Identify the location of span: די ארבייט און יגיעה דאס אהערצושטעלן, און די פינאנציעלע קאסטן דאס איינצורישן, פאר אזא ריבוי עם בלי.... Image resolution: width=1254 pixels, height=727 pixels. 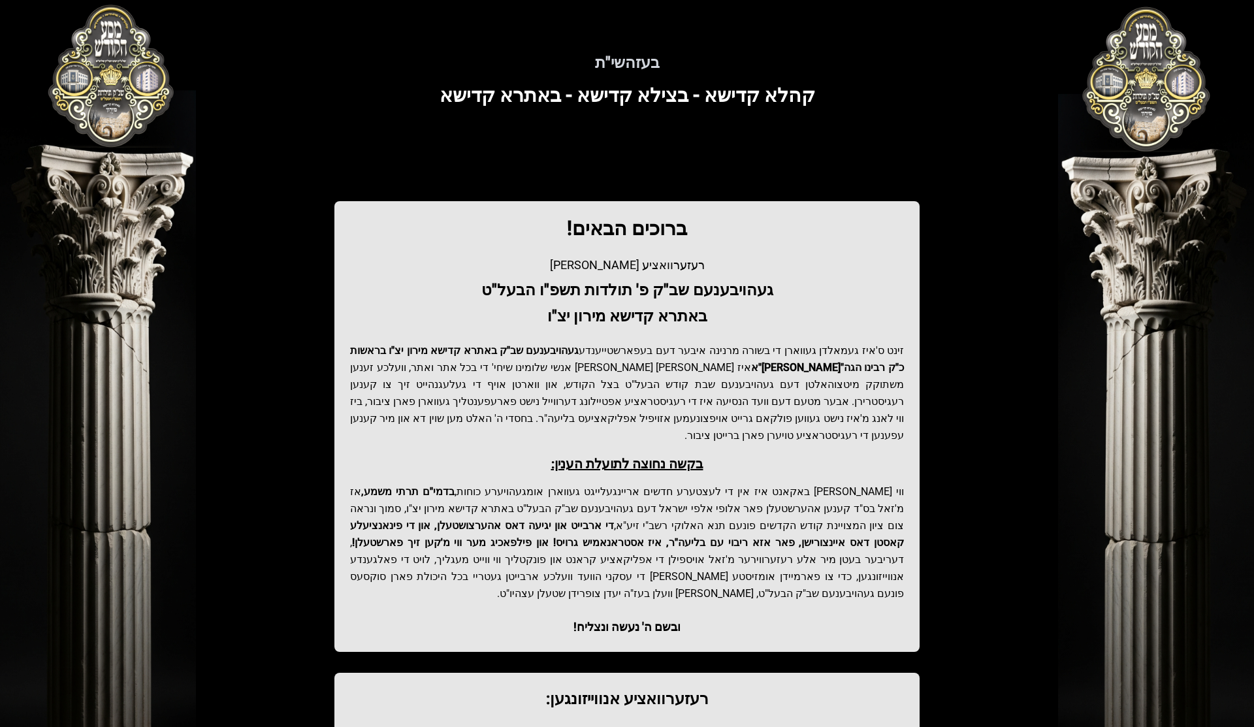
(627, 534).